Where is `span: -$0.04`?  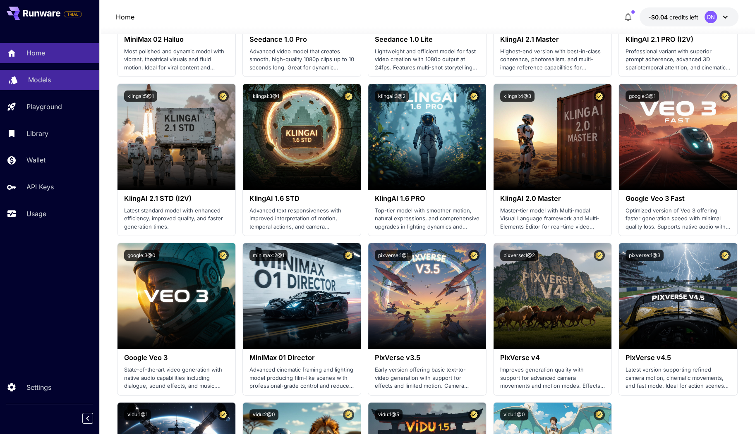
span: -$0.04 is located at coordinates (658, 17).